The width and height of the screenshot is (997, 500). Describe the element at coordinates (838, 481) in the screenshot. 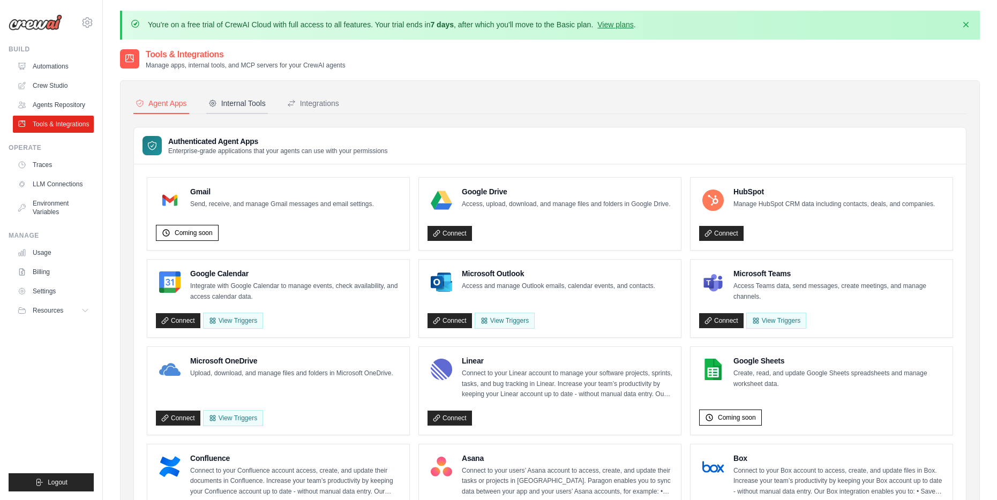

I see `p: Connect to your Box account to access, create, and update files in Box. Increase your team’s prod...` at that location.